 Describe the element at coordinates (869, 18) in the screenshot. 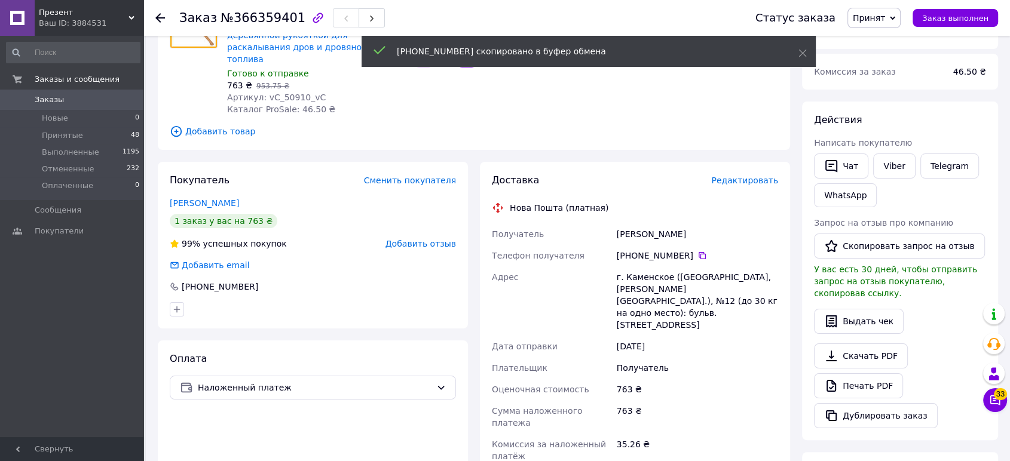

I see `span: Принят` at that location.